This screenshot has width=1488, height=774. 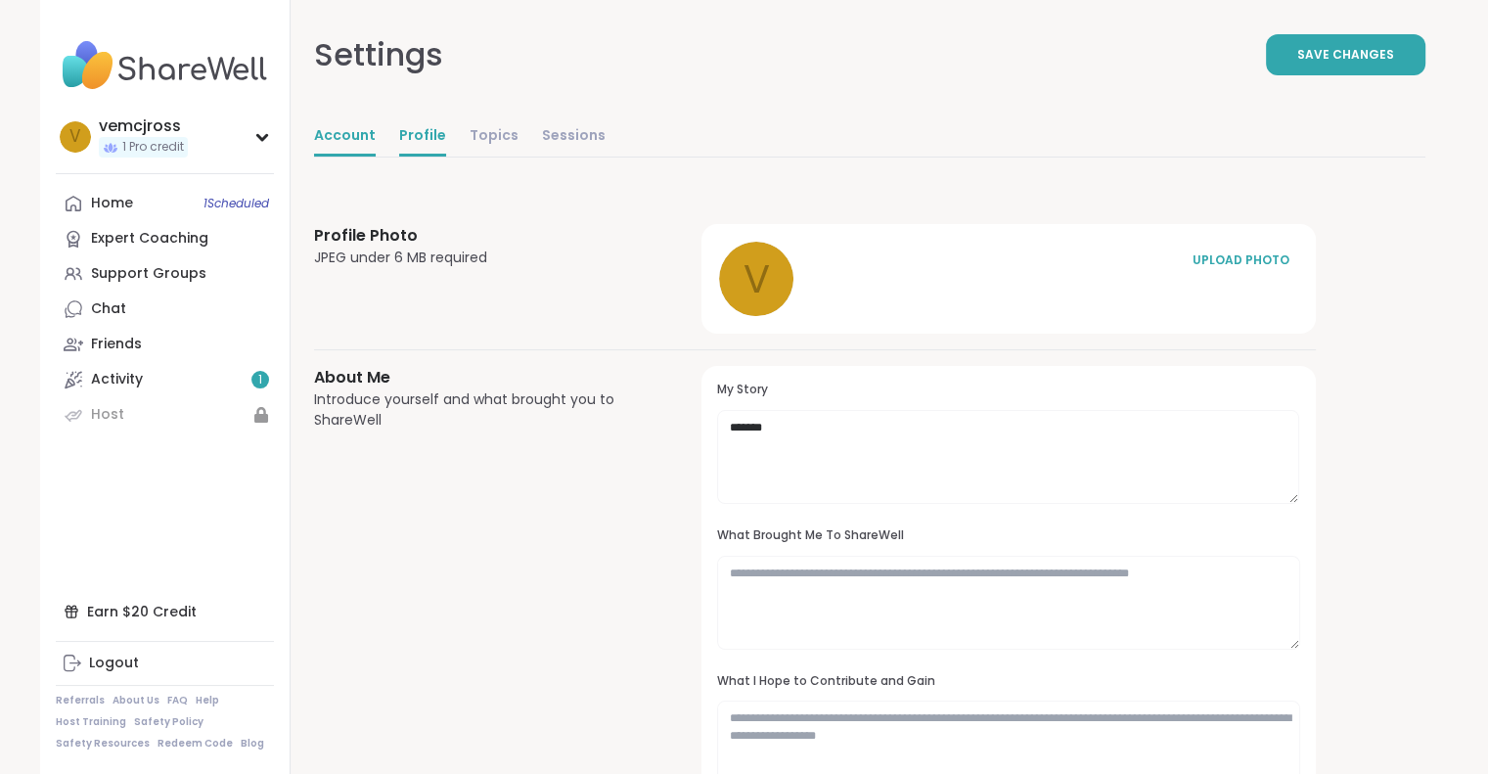 What do you see at coordinates (164, 663) in the screenshot?
I see `a: Logout` at bounding box center [164, 663].